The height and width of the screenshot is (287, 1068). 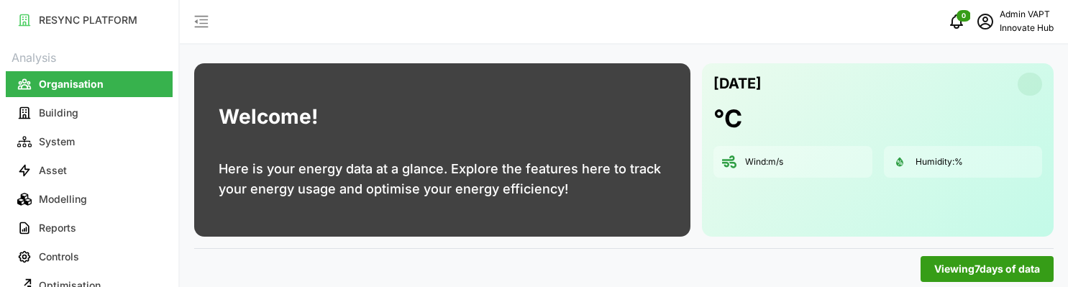 What do you see at coordinates (728, 119) in the screenshot?
I see `h1: °C` at bounding box center [728, 119].